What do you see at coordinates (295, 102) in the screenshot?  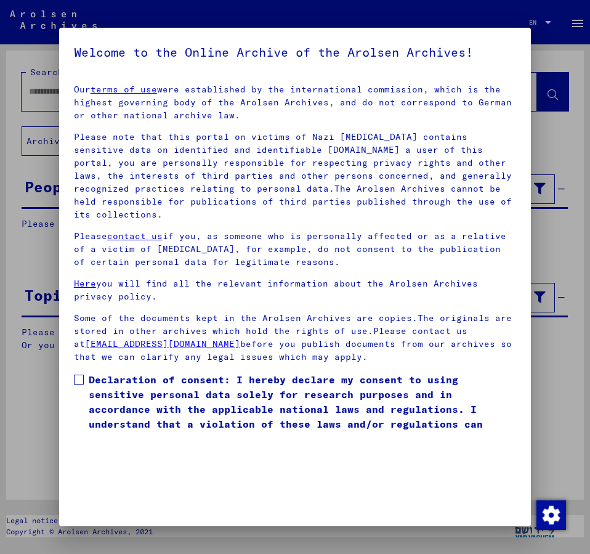 I see `p: Our were established by the international commission, which is the highest governing body of the ...` at bounding box center [295, 102].